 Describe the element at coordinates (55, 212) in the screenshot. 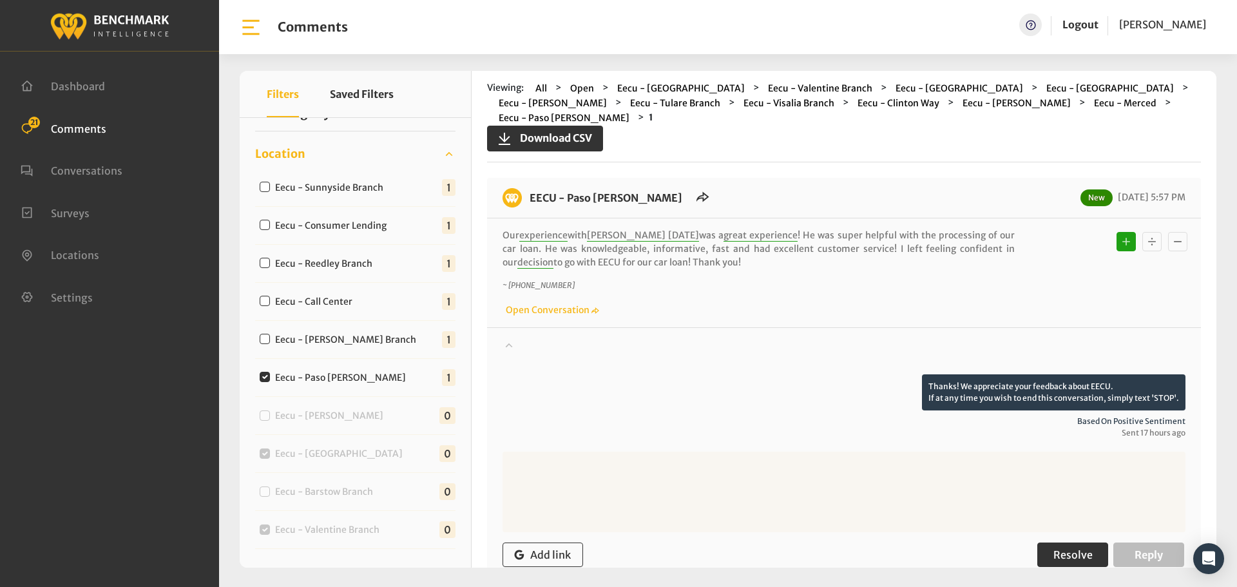

I see `a: Surveys` at that location.